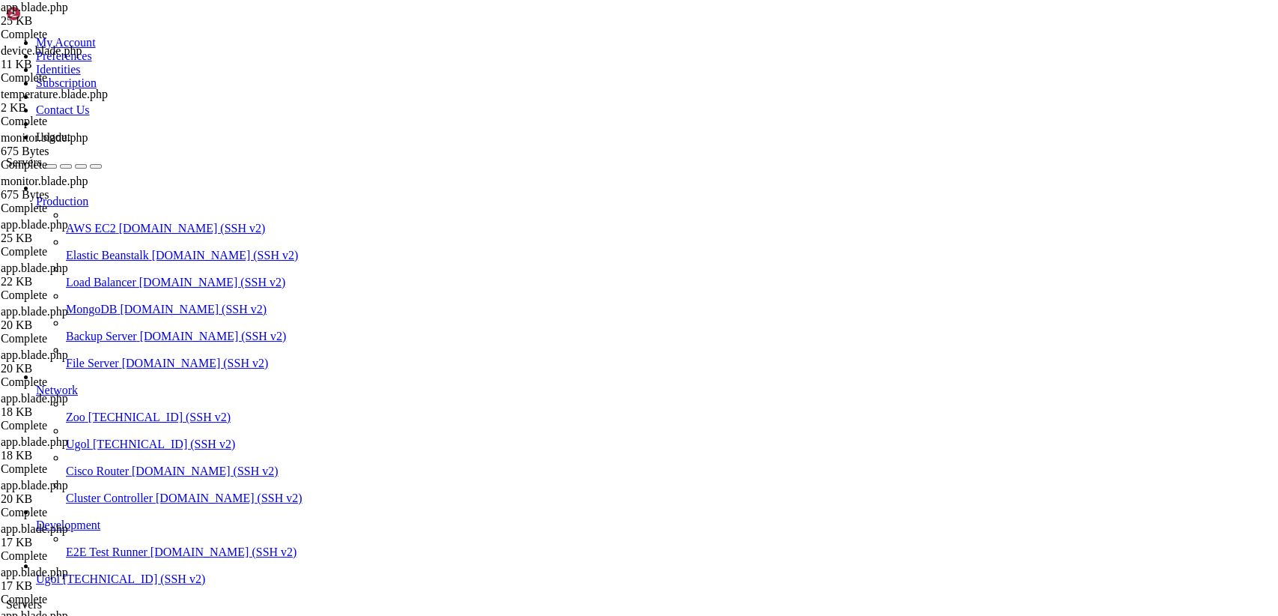  I want to click on x-row: Usage of /: 20.8% of 39.28GB Users logged in: 0, so click(544, 127).